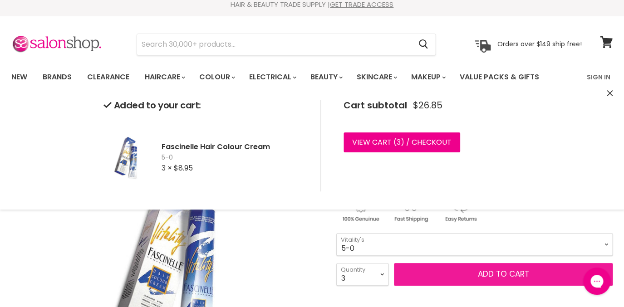 This screenshot has width=624, height=307. I want to click on h2: Added to your cart:, so click(205, 105).